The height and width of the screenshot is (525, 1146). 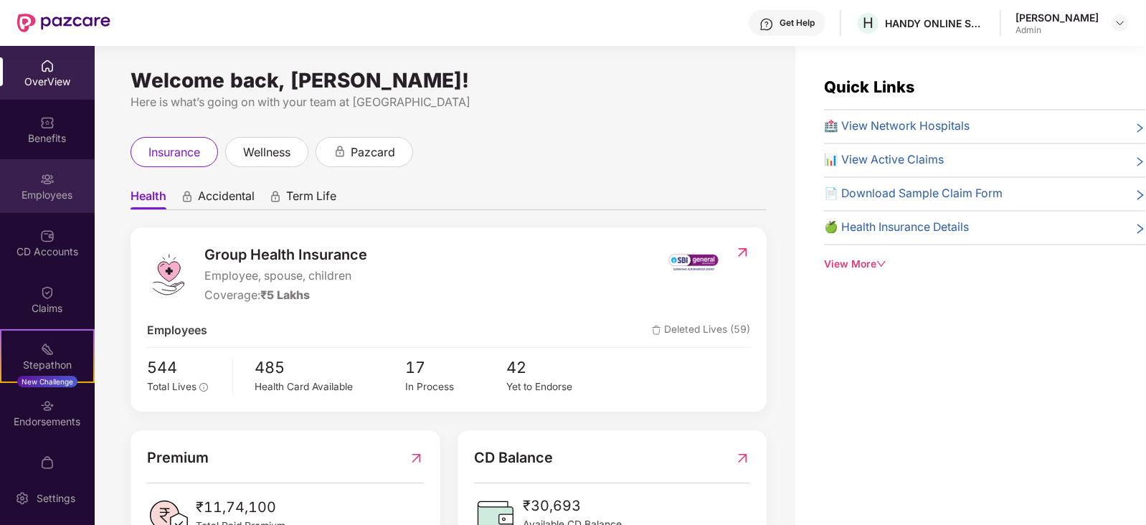 I want to click on span: H, so click(x=868, y=23).